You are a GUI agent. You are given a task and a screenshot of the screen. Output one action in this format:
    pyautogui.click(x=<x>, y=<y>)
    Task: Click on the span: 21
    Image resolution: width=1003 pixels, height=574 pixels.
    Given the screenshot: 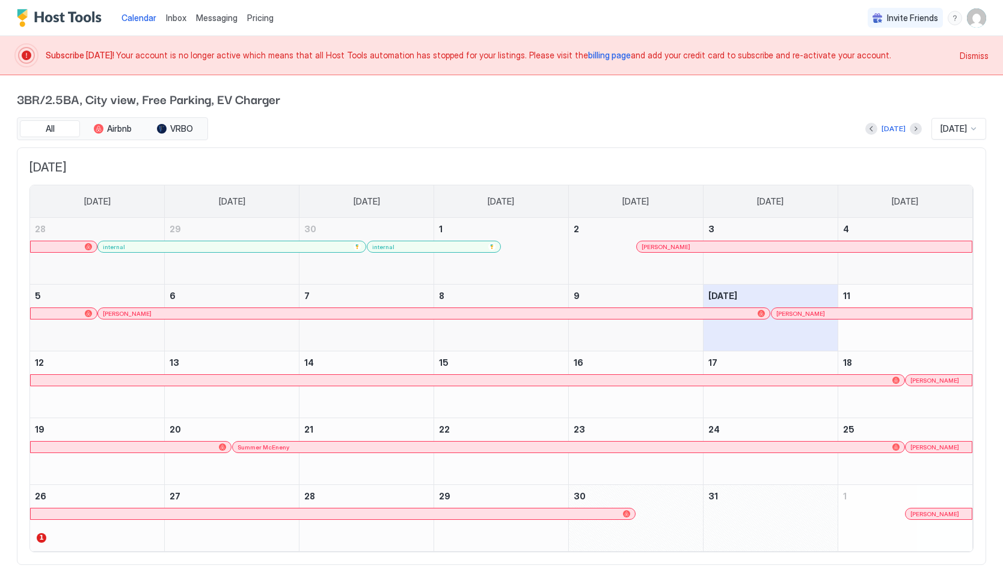 What is the action you would take?
    pyautogui.click(x=309, y=429)
    